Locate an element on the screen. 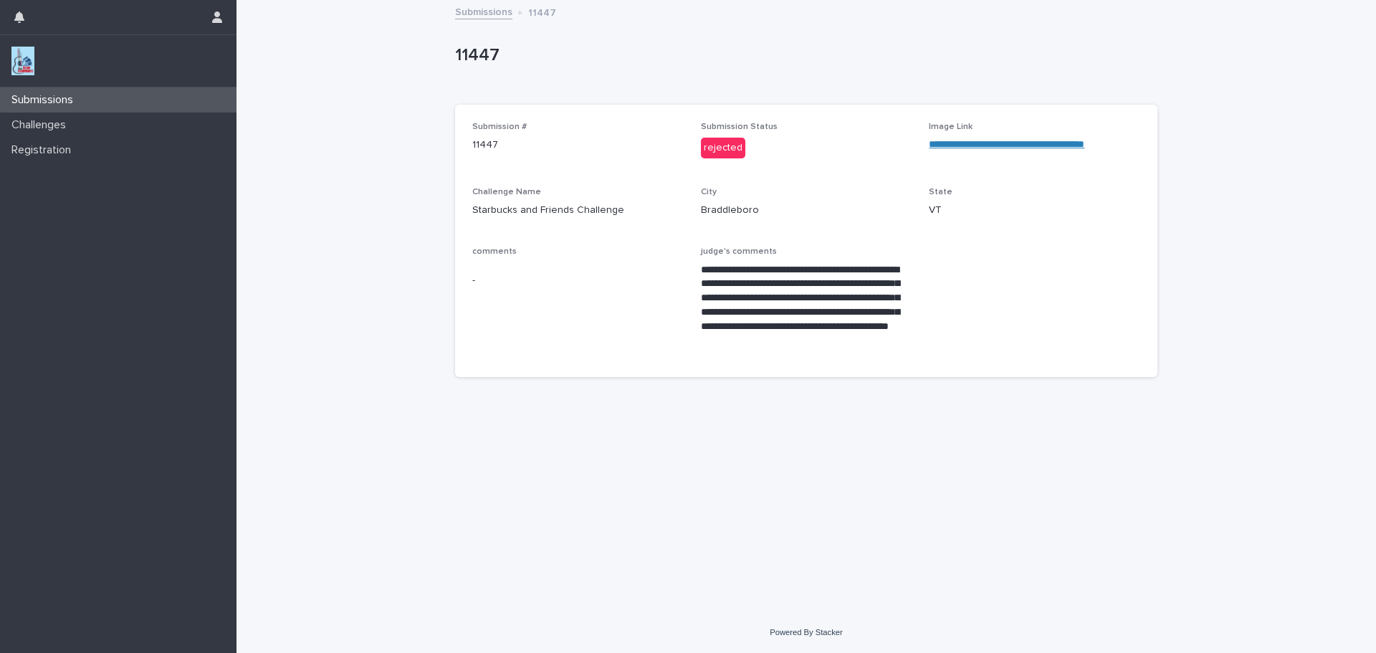  span: Image Link is located at coordinates (950, 127).